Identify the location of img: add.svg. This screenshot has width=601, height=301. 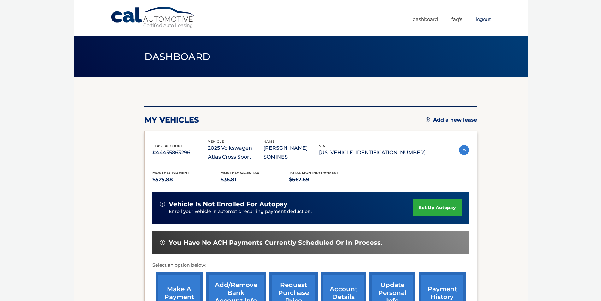
(428, 120).